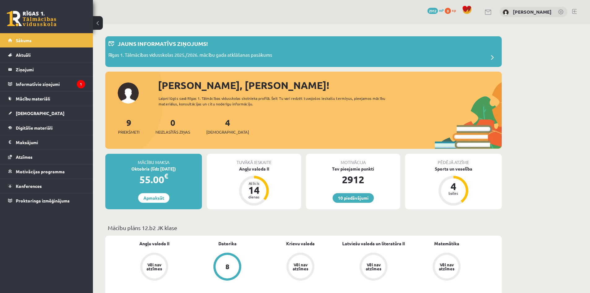 The width and height of the screenshot is (590, 293). Describe the element at coordinates (34, 128) in the screenshot. I see `span: Digitālie materiāli` at that location.